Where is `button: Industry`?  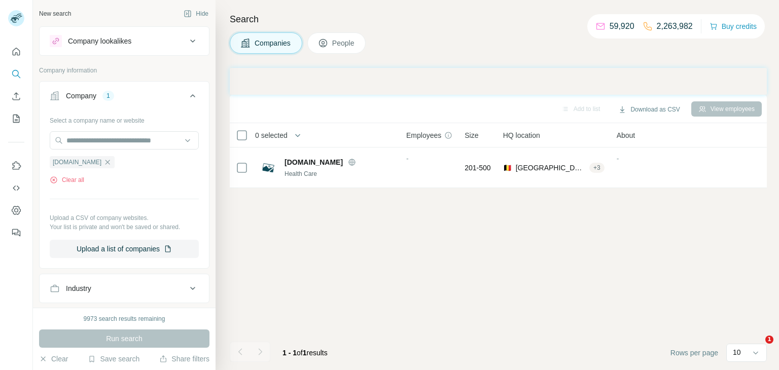
button: Industry is located at coordinates (124, 288).